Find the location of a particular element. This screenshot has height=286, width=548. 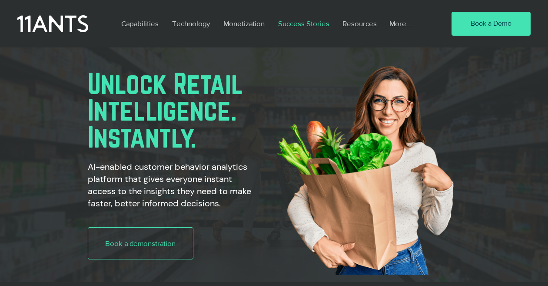

span: Book a Demo is located at coordinates (491, 23).